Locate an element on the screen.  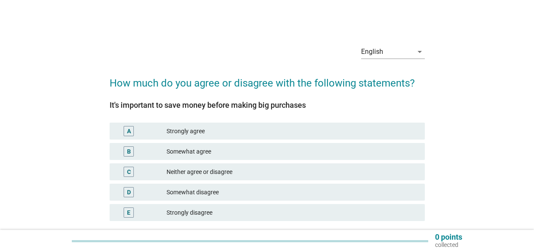
div: B is located at coordinates (129, 152).